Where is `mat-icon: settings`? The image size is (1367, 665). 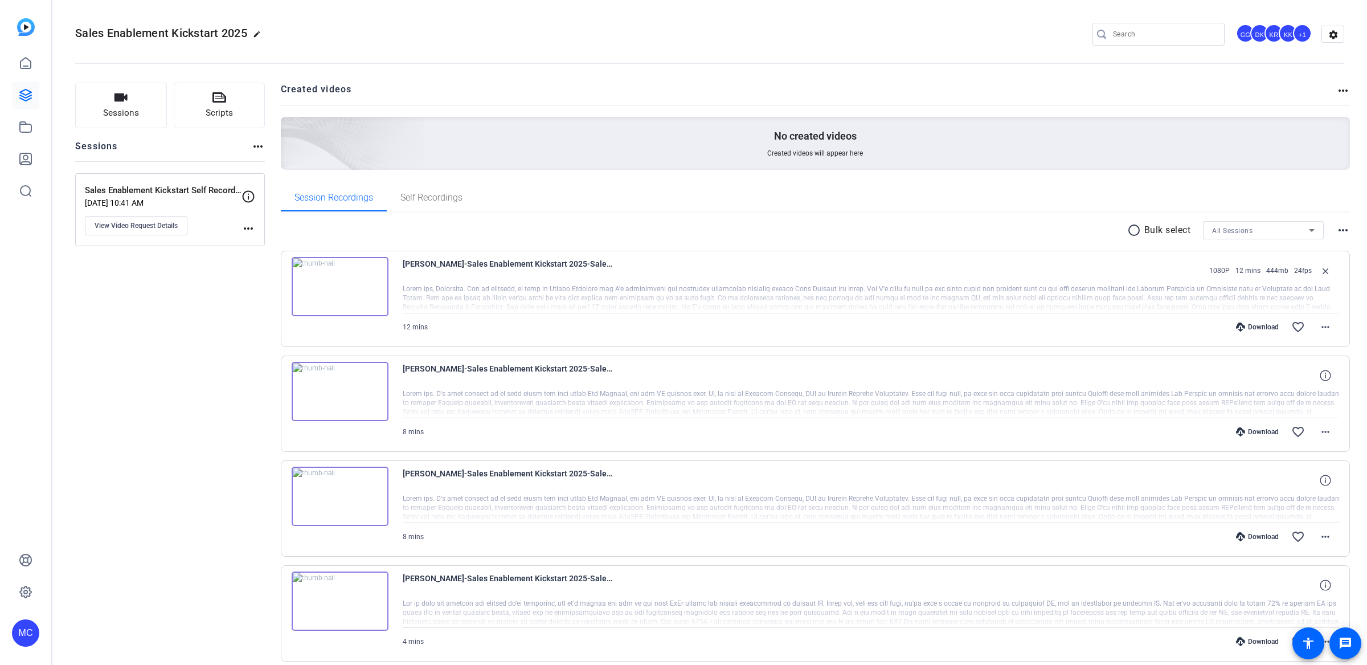
mat-icon: settings is located at coordinates (1333, 35).